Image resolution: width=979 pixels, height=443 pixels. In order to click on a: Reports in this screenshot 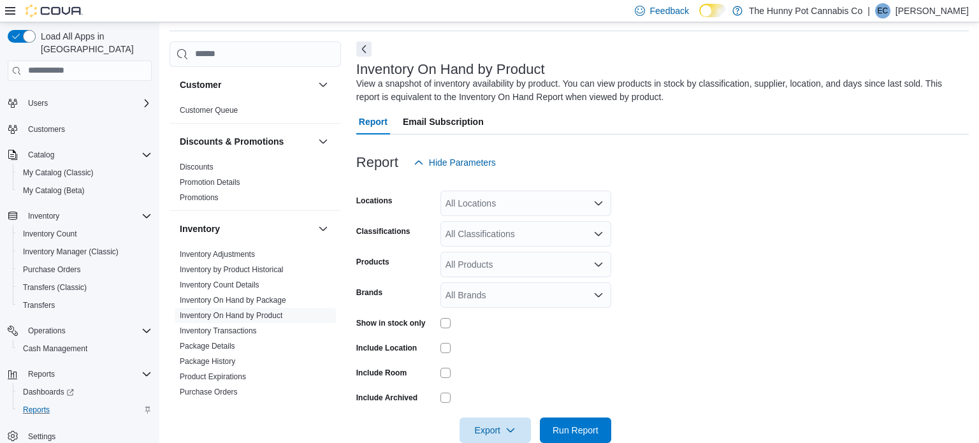, I will do `click(36, 410)`.